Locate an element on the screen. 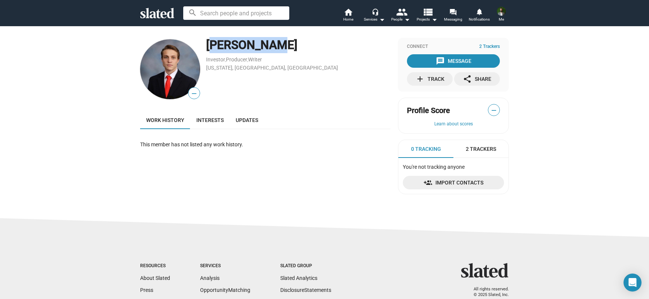  mat-icon: share is located at coordinates (467, 79).